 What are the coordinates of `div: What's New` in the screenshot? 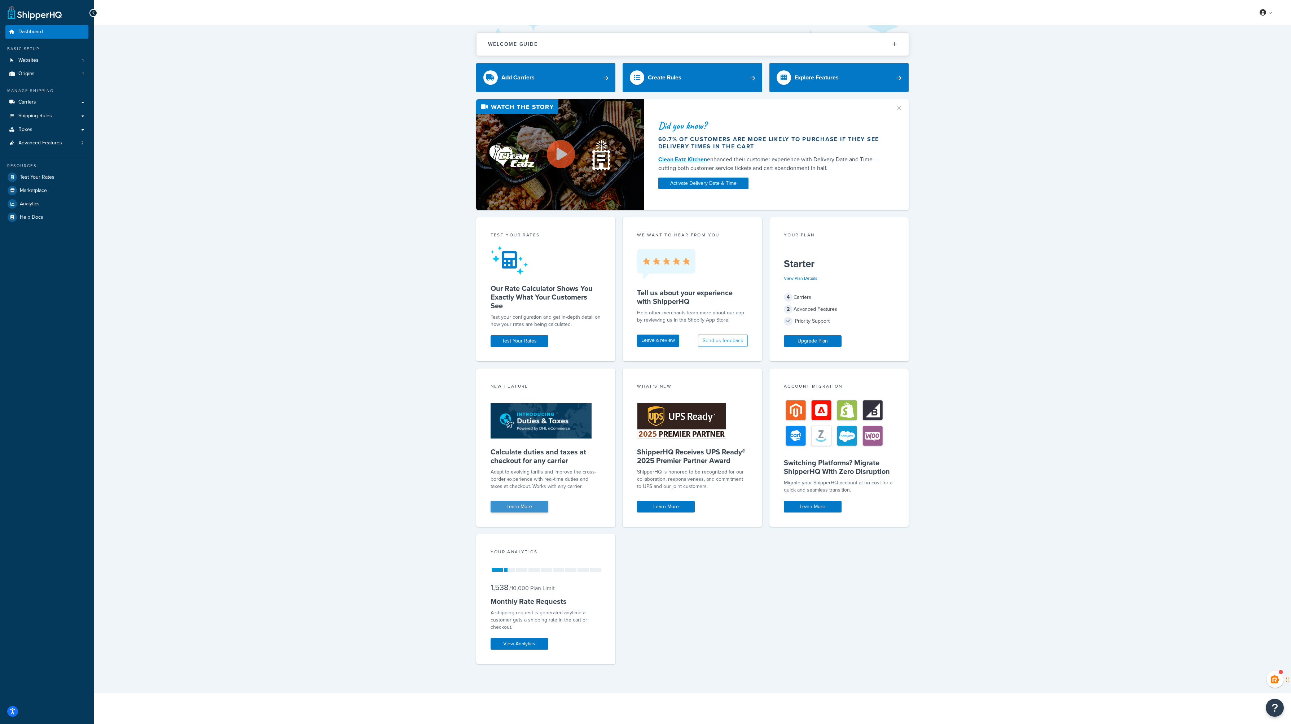 It's located at (692, 387).